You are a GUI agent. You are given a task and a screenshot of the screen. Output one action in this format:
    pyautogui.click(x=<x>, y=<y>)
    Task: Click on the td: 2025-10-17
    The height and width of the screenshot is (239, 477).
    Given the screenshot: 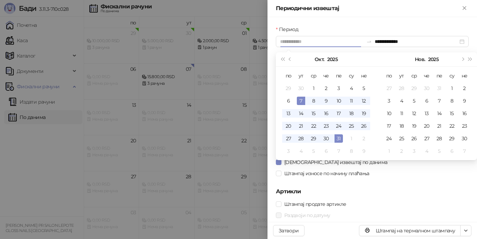 What is the action you would take?
    pyautogui.click(x=339, y=114)
    